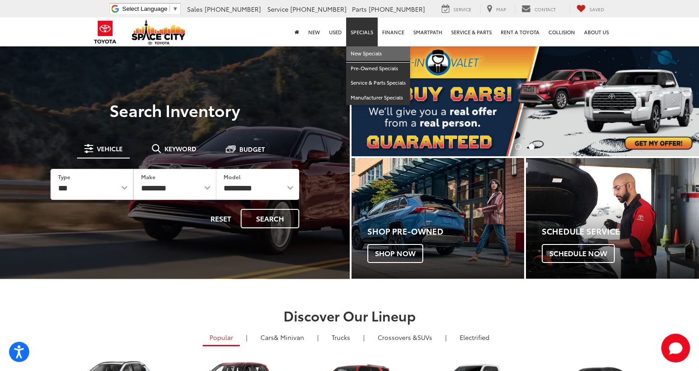 The height and width of the screenshot is (371, 699). What do you see at coordinates (297, 32) in the screenshot?
I see `a: Home` at bounding box center [297, 32].